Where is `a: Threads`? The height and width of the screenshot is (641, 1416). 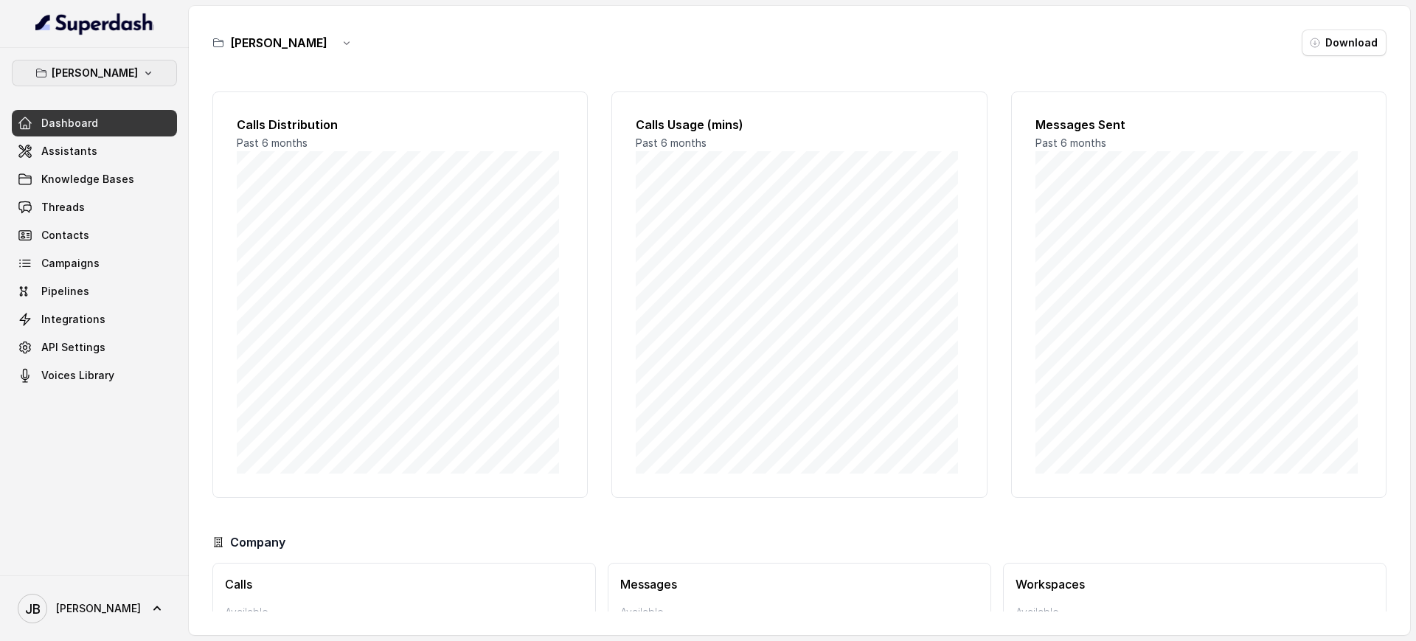 a: Threads is located at coordinates (94, 207).